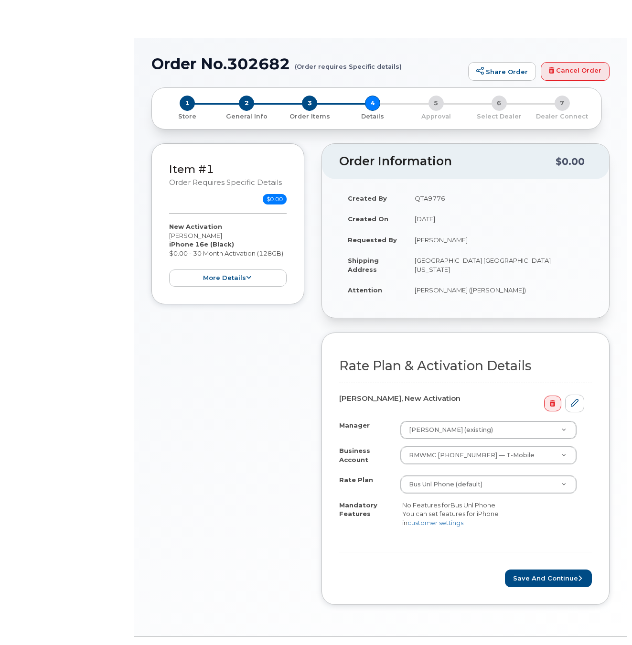 The height and width of the screenshot is (645, 632). What do you see at coordinates (228, 278) in the screenshot?
I see `button: more details` at bounding box center [228, 278].